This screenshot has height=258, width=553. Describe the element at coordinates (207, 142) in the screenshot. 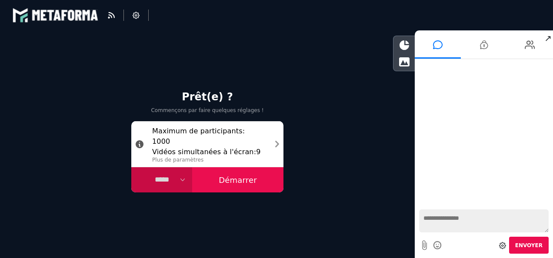

I see `span: 1000` at that location.